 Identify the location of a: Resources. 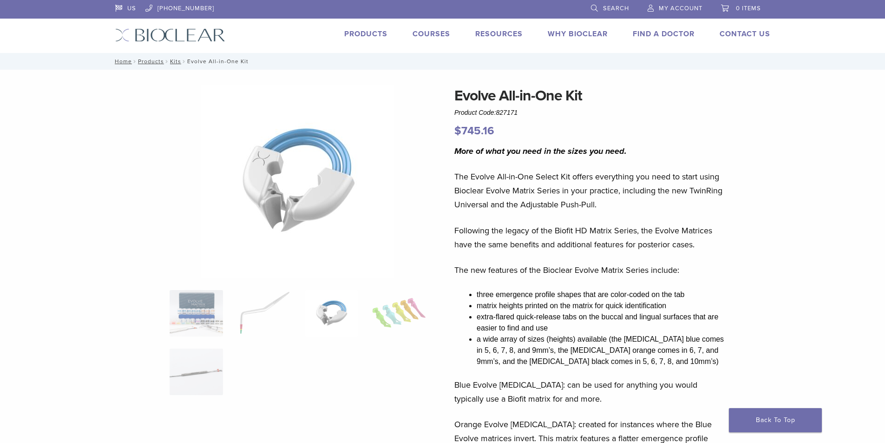
(499, 34).